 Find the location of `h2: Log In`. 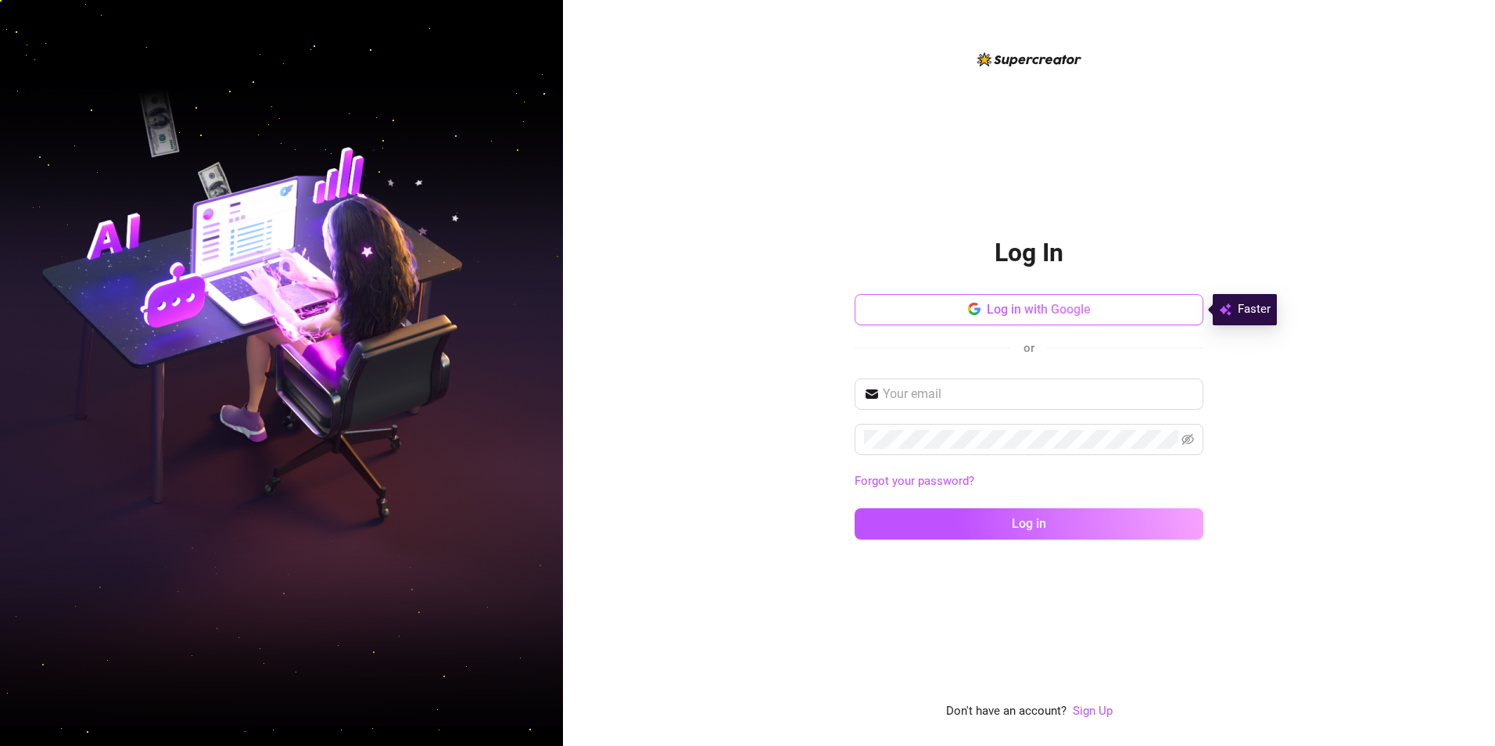

h2: Log In is located at coordinates (1029, 253).